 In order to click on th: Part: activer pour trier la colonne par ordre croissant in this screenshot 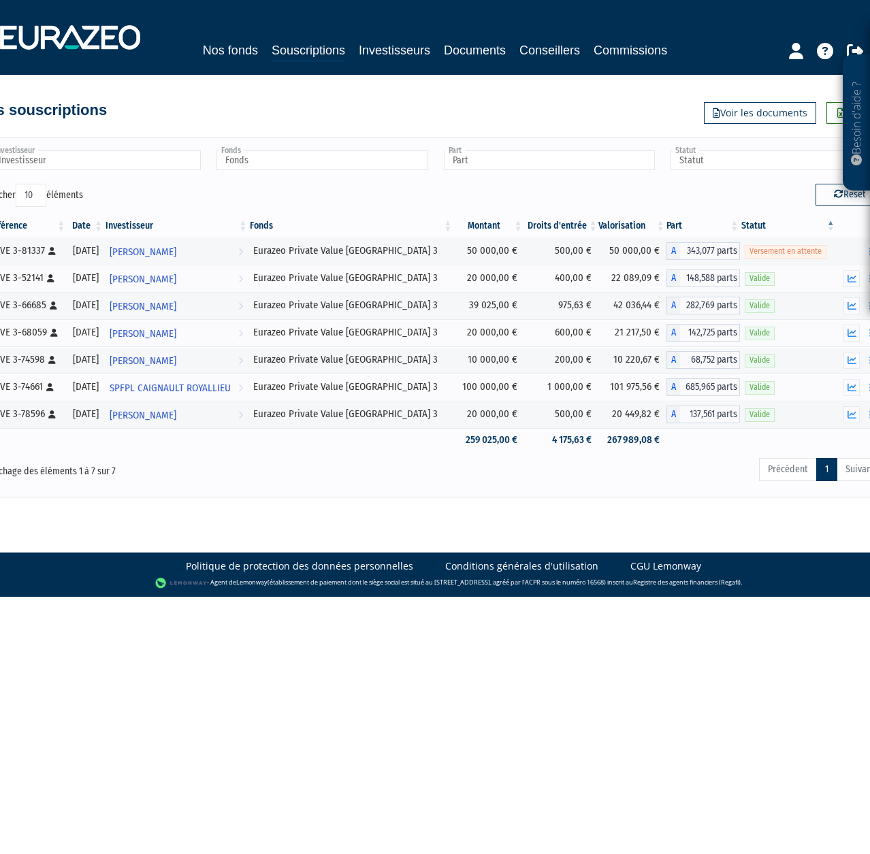, I will do `click(703, 226)`.